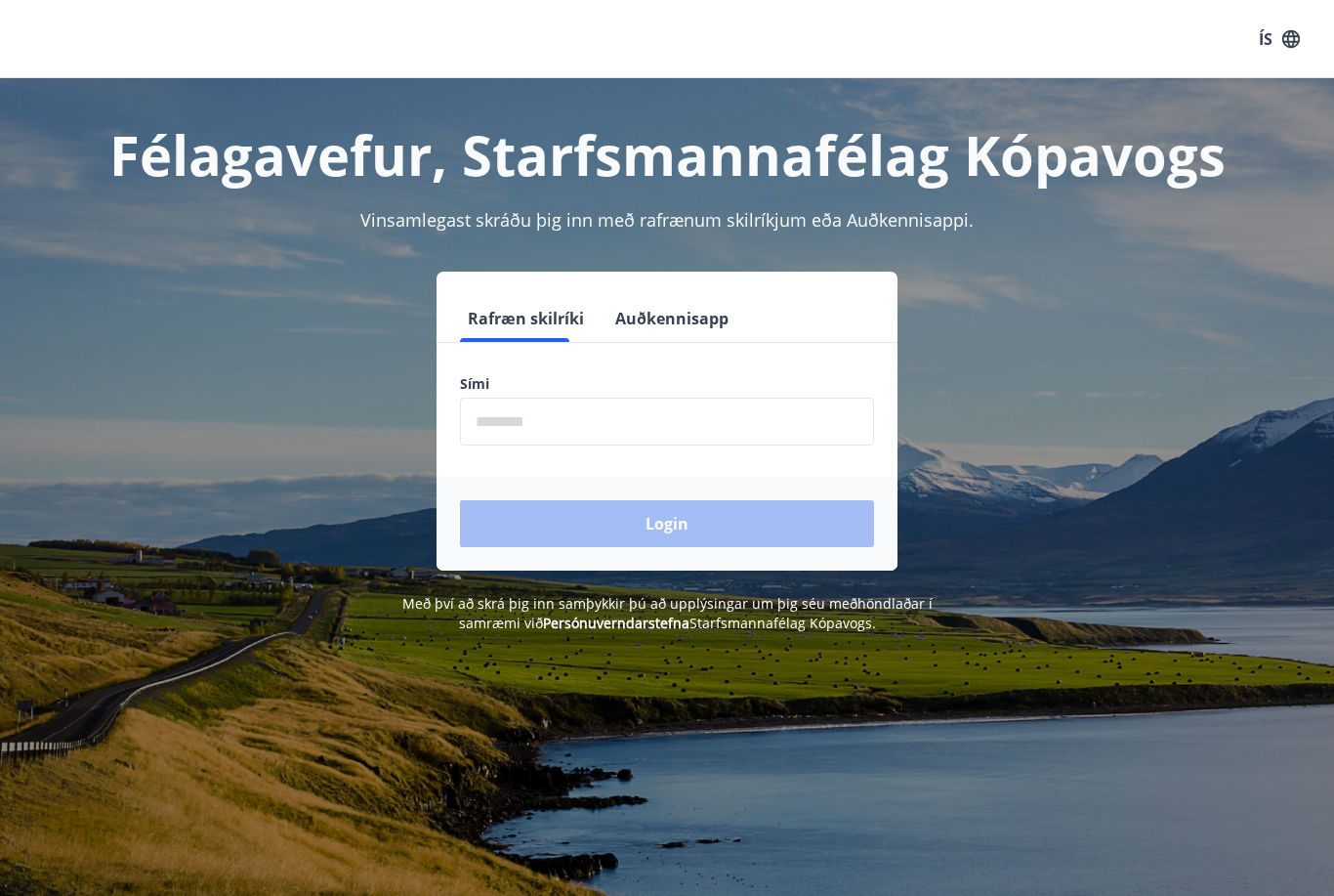  Describe the element at coordinates (672, 319) in the screenshot. I see `button: Auðkennisapp` at that location.